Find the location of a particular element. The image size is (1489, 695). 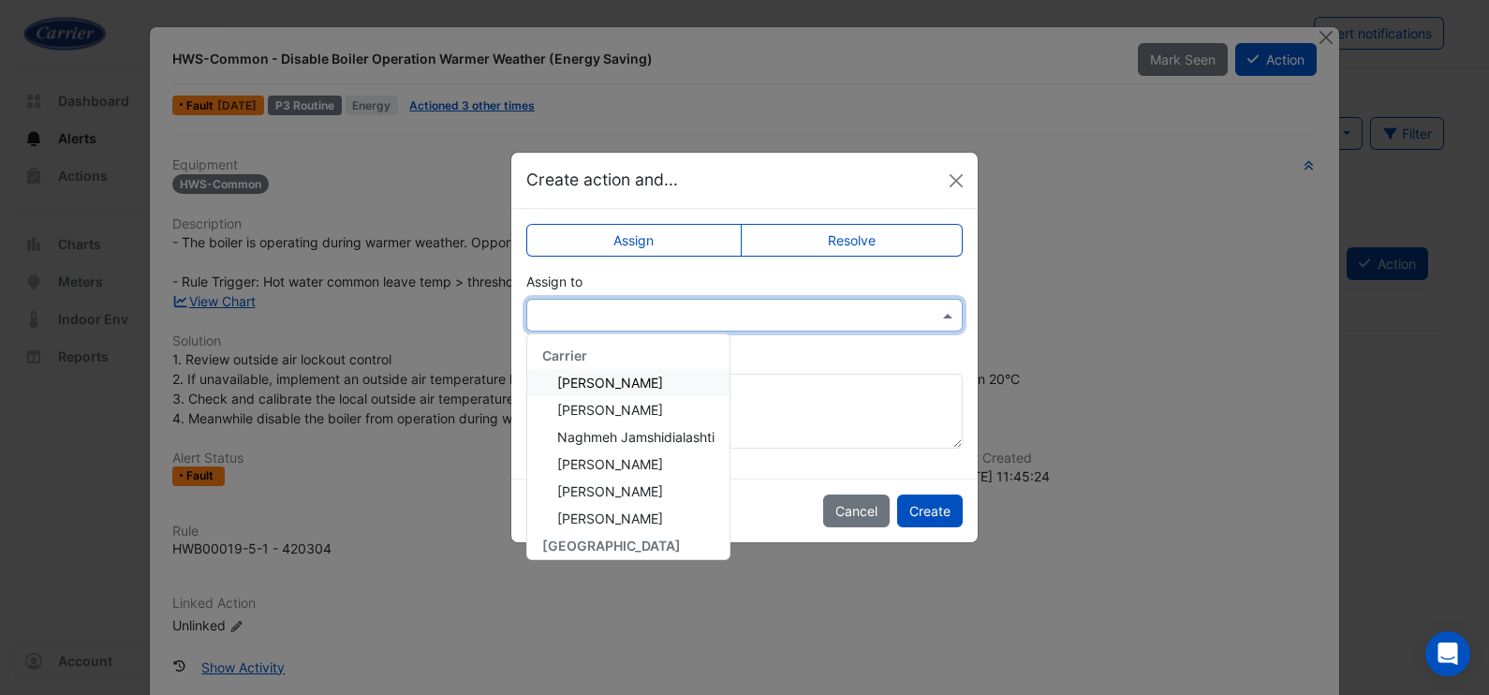

label: Resolve is located at coordinates (852, 240).